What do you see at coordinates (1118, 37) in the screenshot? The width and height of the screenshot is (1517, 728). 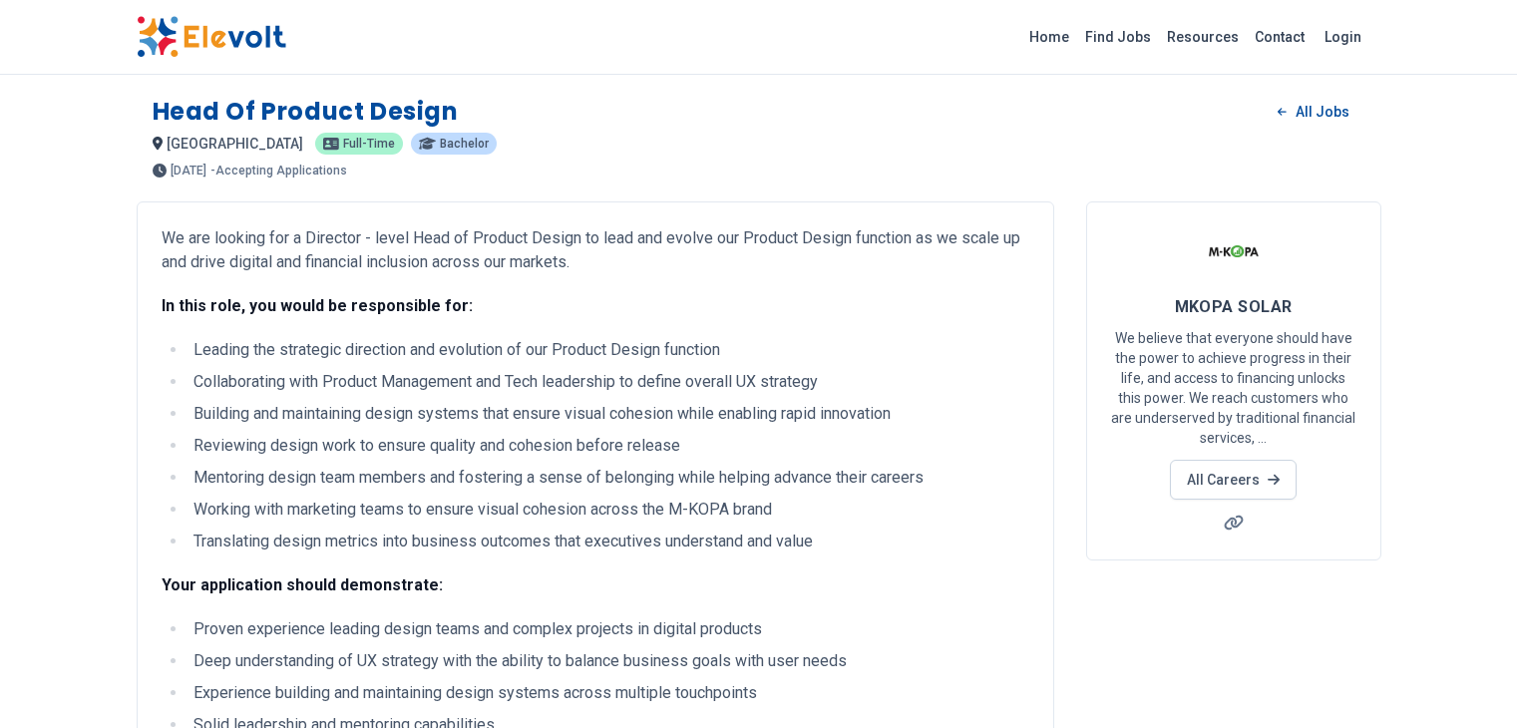 I see `a: Find Jobs` at bounding box center [1118, 37].